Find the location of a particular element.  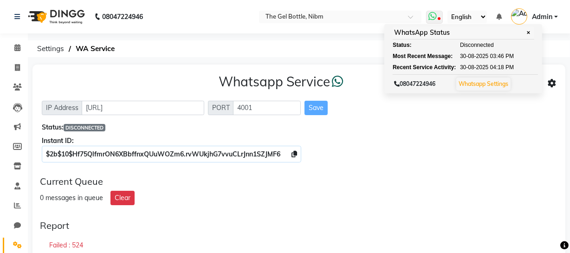

span: Settings is located at coordinates (51, 49).